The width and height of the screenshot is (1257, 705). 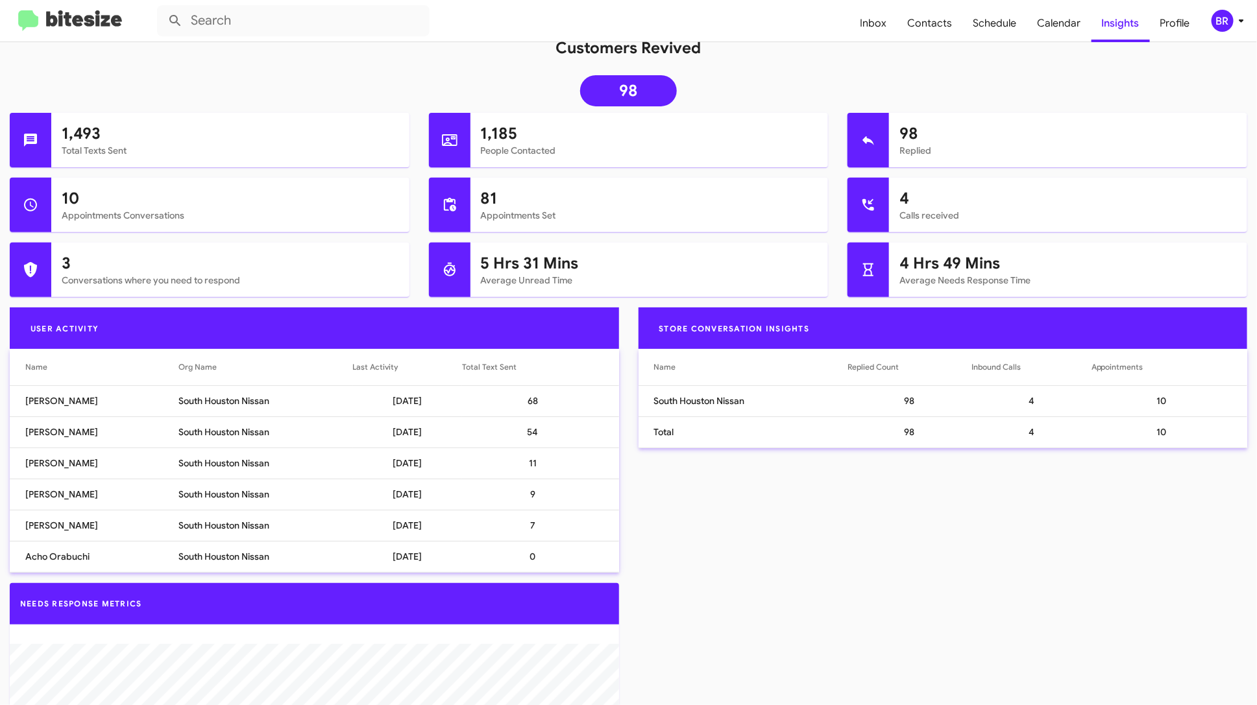 I want to click on h1: 5 Hrs 31 Mins, so click(x=650, y=263).